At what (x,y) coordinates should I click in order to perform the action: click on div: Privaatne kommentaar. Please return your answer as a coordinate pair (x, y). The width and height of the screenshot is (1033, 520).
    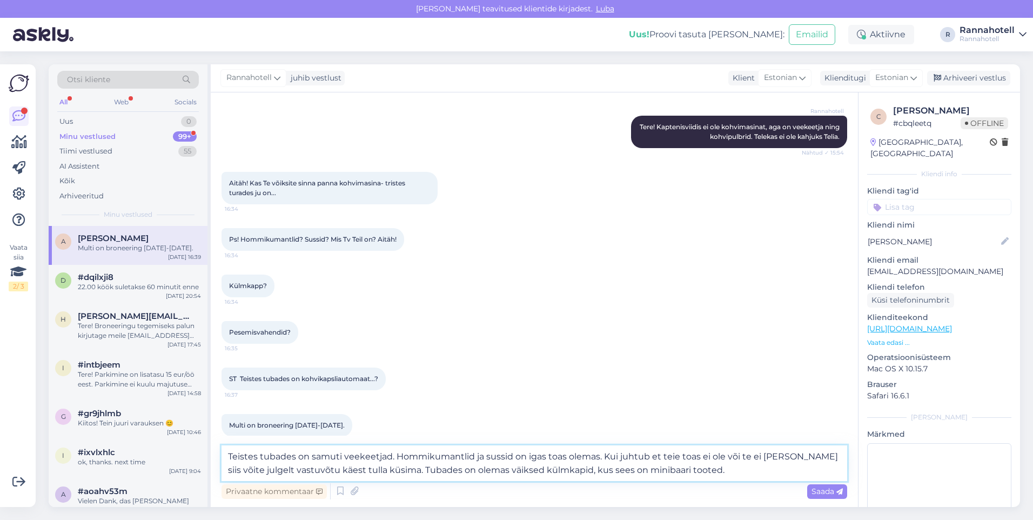
    Looking at the image, I should click on (274, 491).